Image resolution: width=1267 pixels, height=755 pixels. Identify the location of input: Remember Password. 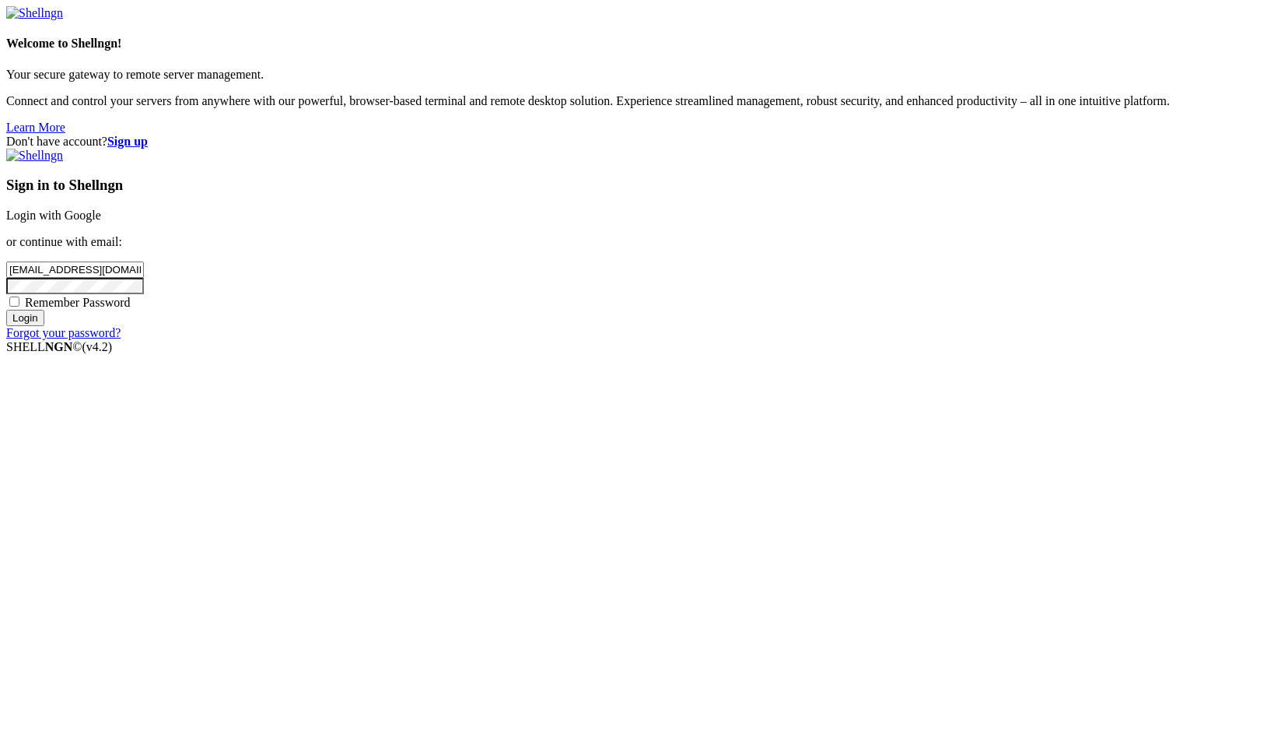
(14, 301).